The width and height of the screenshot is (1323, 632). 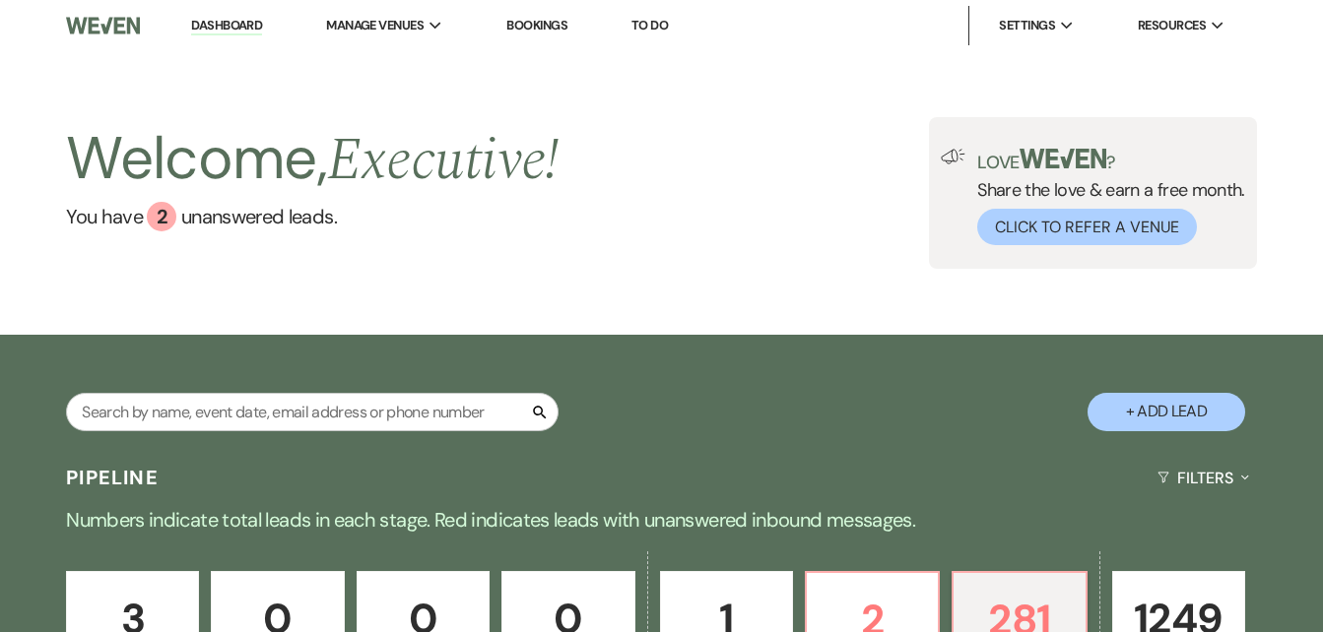 What do you see at coordinates (1027, 26) in the screenshot?
I see `span: Settings` at bounding box center [1027, 26].